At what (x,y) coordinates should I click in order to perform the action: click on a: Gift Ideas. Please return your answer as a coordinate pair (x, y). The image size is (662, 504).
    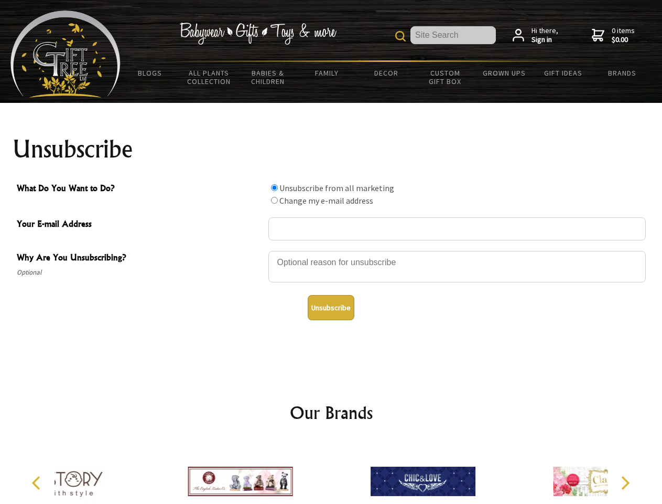
    Looking at the image, I should click on (563, 73).